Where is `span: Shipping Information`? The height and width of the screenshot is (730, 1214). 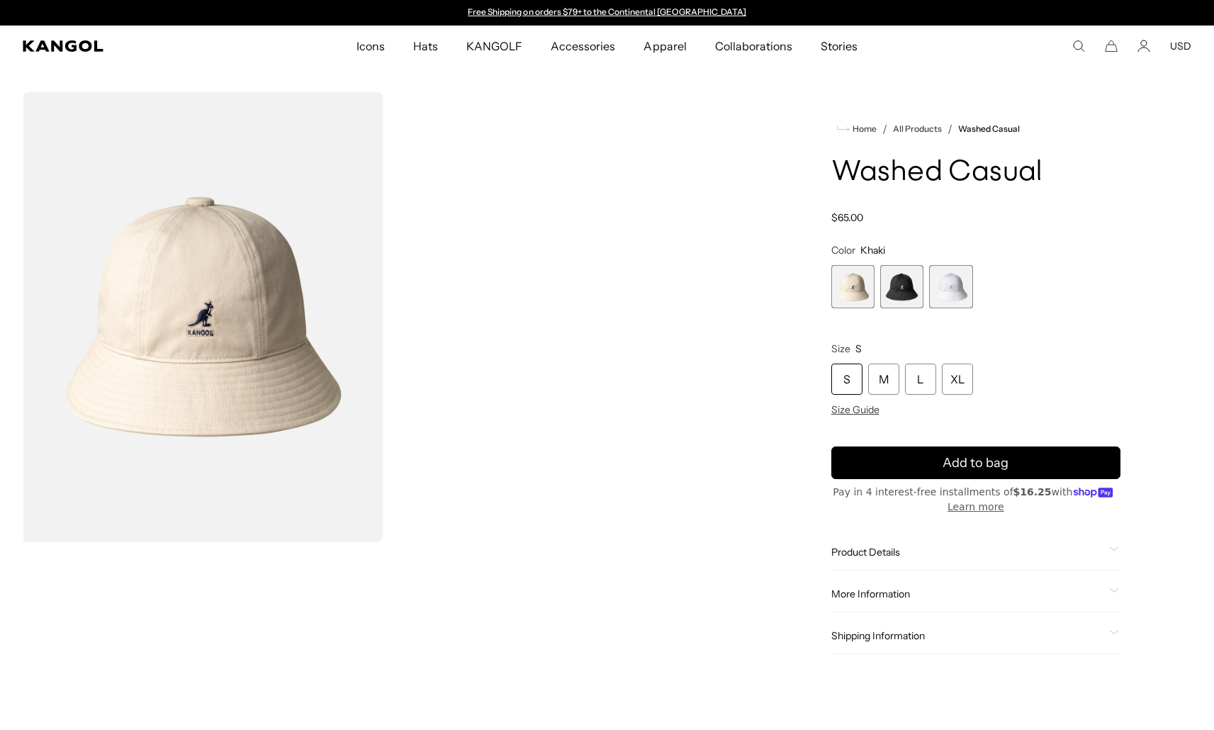
span: Shipping Information is located at coordinates (968, 636).